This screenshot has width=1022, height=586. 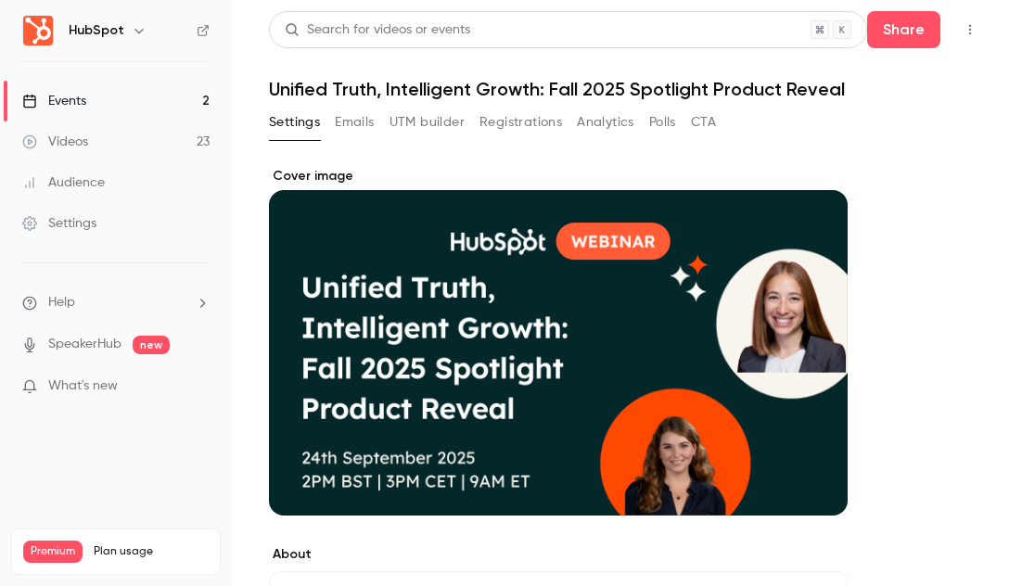 What do you see at coordinates (627, 89) in the screenshot?
I see `h1: Unified Truth, Intelligent Growth: Fall 2025 Spotlight Product Reveal` at bounding box center [627, 89].